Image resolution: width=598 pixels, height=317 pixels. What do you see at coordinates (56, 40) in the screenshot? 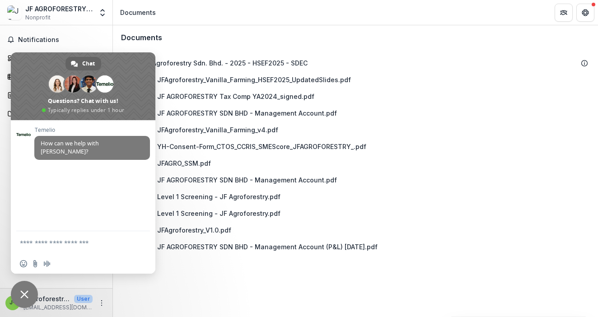
I see `button: Notifications` at bounding box center [56, 40].